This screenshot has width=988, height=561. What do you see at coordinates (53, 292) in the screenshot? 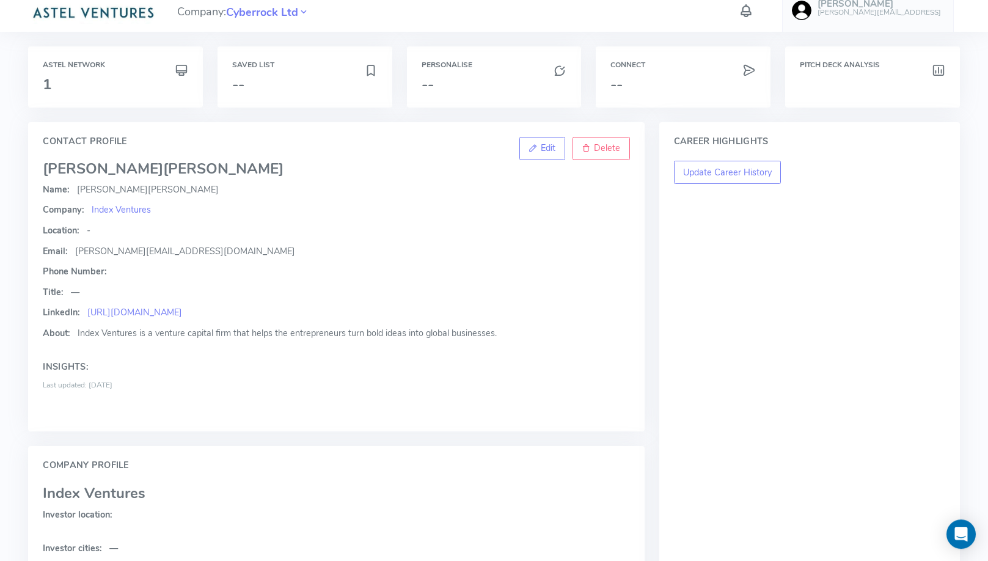
I see `span: Title:` at bounding box center [53, 292].